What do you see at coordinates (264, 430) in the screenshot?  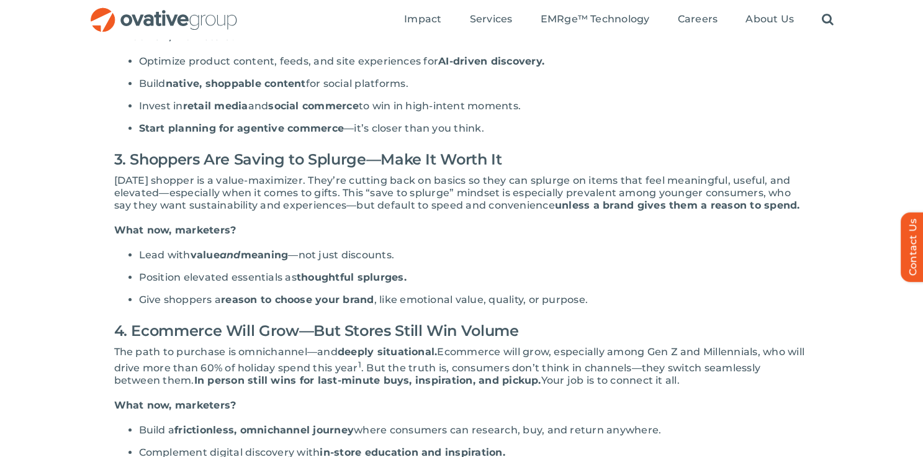 I see `span: frictionless, omnichannel journey` at bounding box center [264, 430].